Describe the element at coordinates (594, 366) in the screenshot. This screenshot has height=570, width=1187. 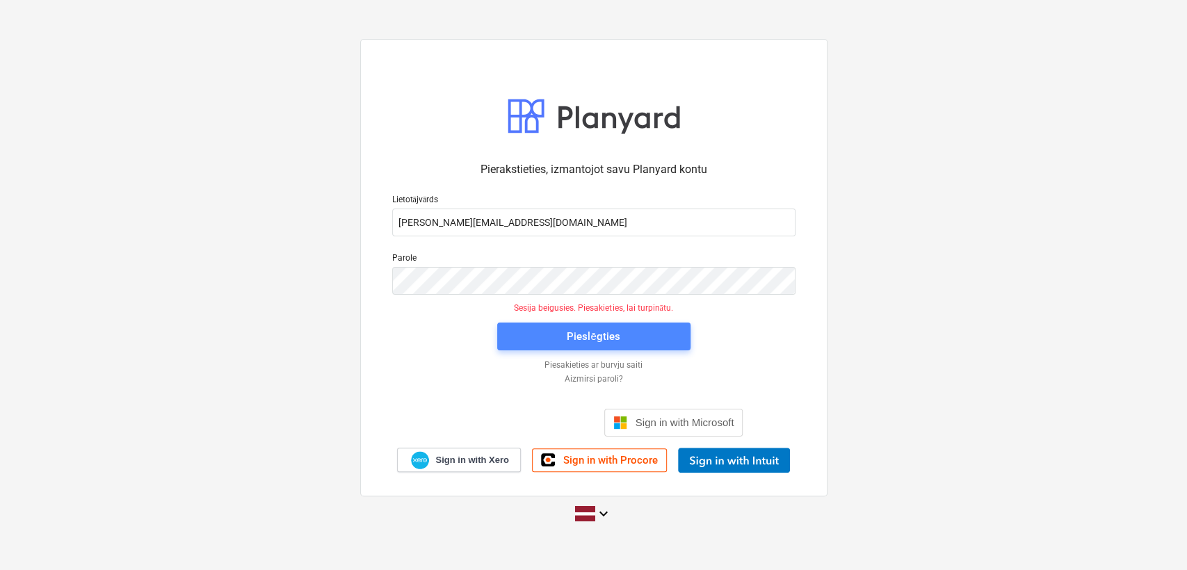
I see `p: Piesakieties ar burvju saiti` at that location.